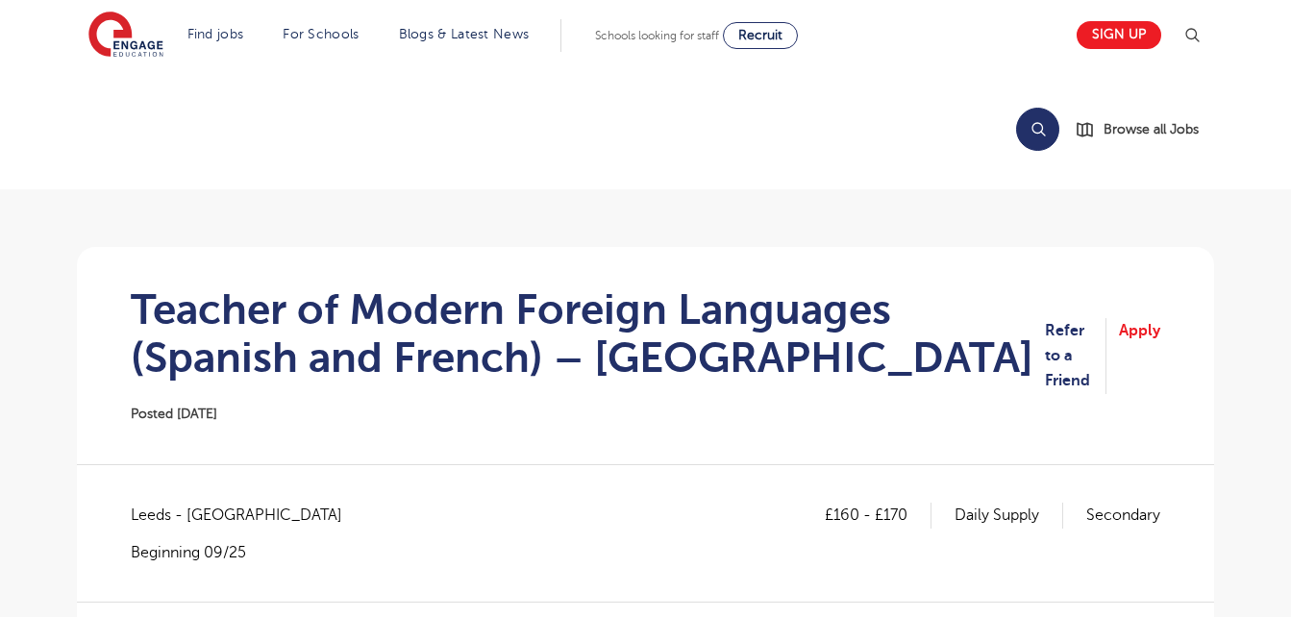 The height and width of the screenshot is (617, 1291). I want to click on a: Blogs & Latest News, so click(464, 34).